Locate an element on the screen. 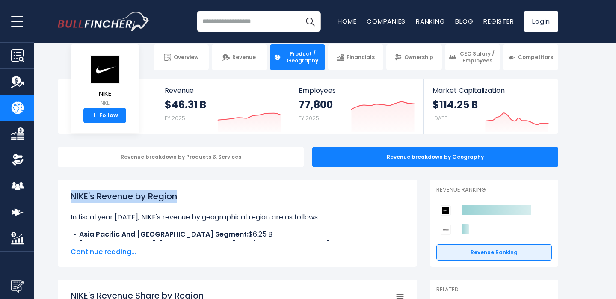 This screenshot has height=299, width=616. a: Product / Geography is located at coordinates (297, 57).